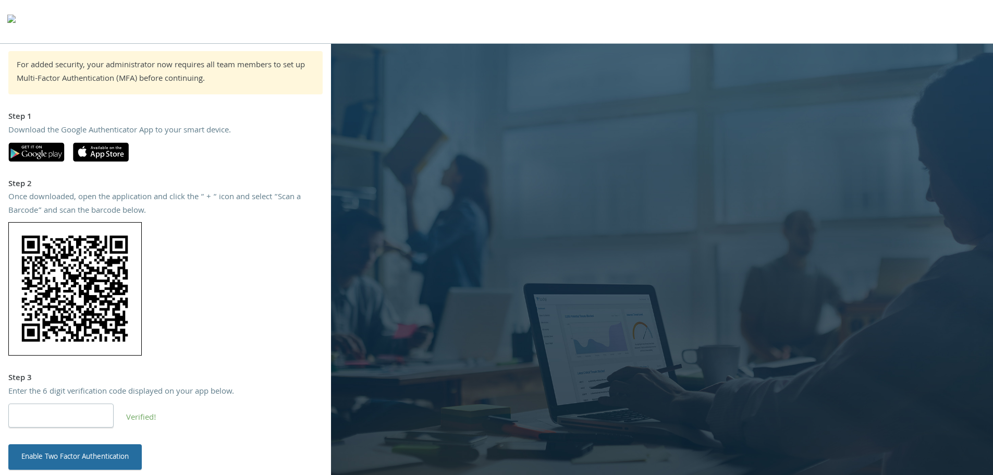  Describe the element at coordinates (141, 418) in the screenshot. I see `span: Verified!` at that location.